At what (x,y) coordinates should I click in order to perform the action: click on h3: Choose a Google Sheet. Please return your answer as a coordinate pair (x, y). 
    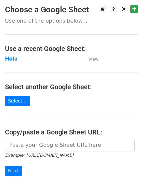
    Looking at the image, I should click on (71, 10).